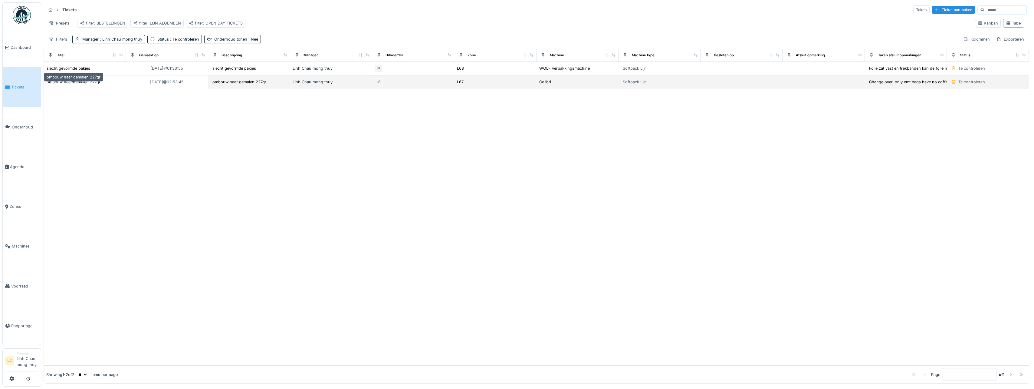 The height and width of the screenshot is (389, 1034). What do you see at coordinates (1010, 39) in the screenshot?
I see `div: Exporteren` at bounding box center [1010, 39].